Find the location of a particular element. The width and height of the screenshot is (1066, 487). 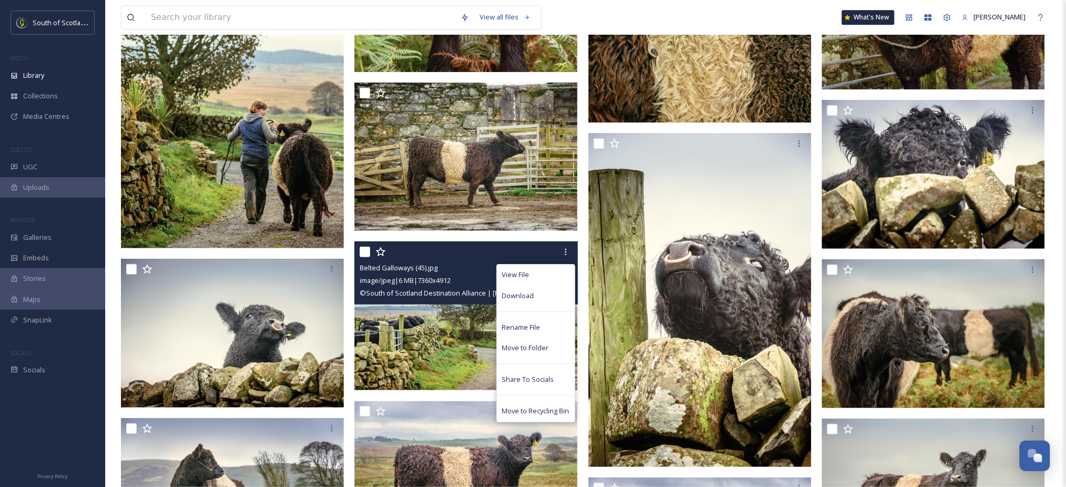

button: Open Chat is located at coordinates (1035, 456).